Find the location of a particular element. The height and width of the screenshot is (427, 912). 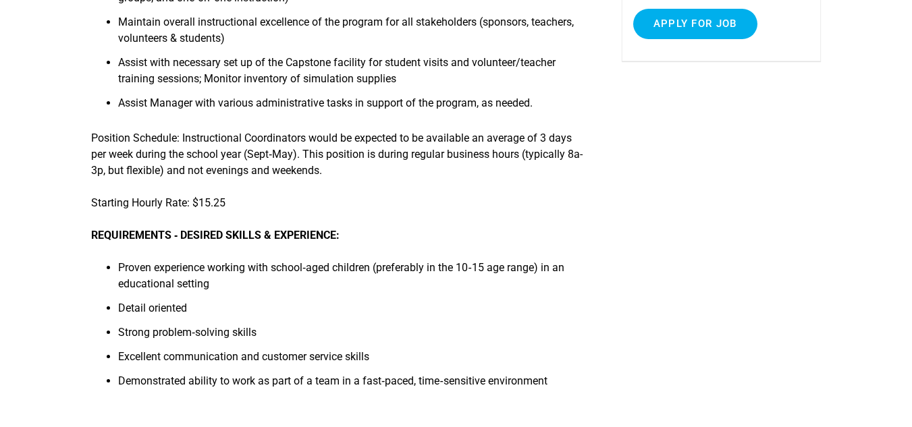

li: Assist with necessary set up of the Capstone facility for student visits and volunteer/teacher tr... is located at coordinates (352, 75).